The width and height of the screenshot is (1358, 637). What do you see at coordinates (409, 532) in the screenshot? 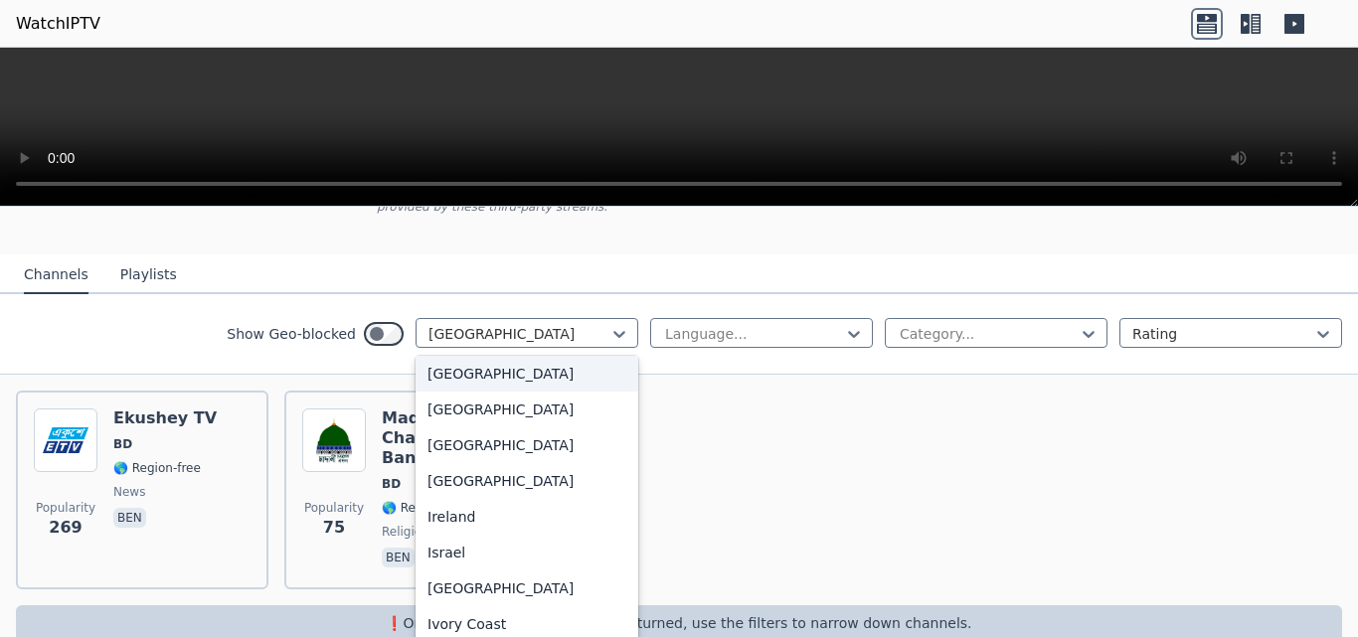
I see `span: religious` at bounding box center [409, 532].